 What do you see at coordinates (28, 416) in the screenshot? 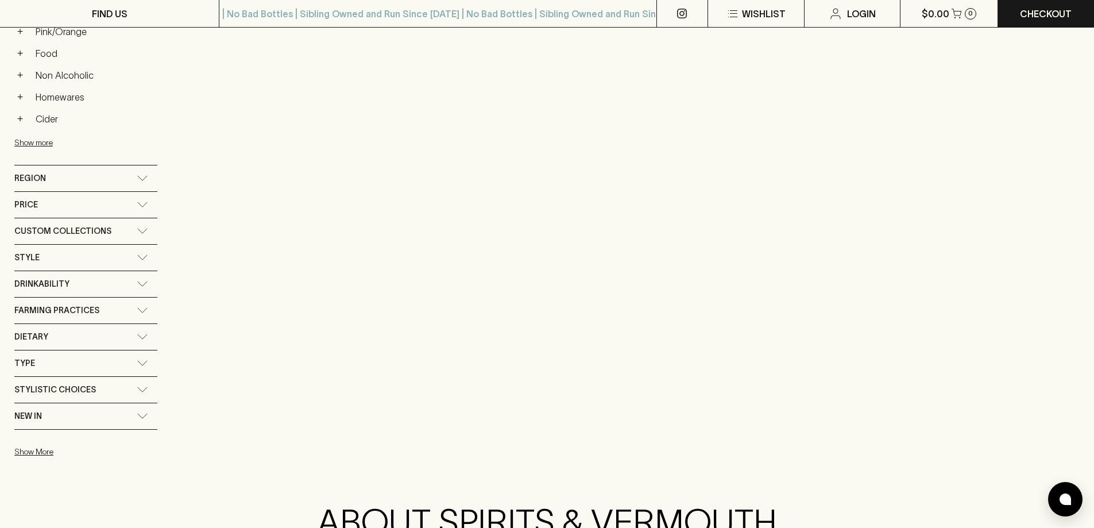
I see `span: New In` at bounding box center [28, 416].